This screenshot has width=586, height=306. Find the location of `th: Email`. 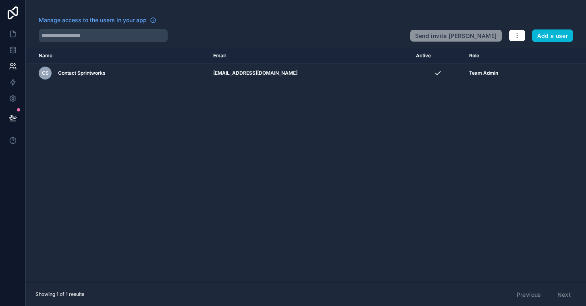

th: Email is located at coordinates (310, 56).